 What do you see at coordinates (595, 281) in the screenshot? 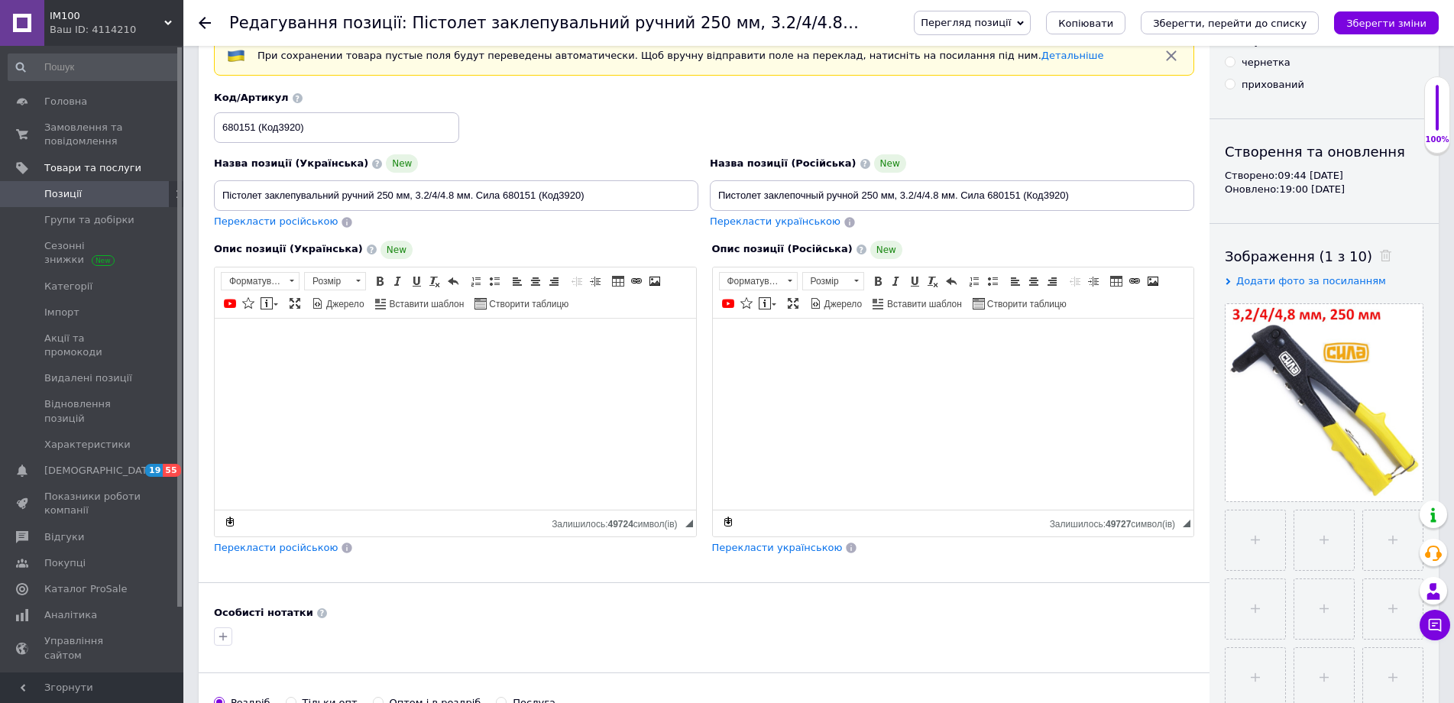
I see `a: Збільшити відступ` at bounding box center [595, 281].